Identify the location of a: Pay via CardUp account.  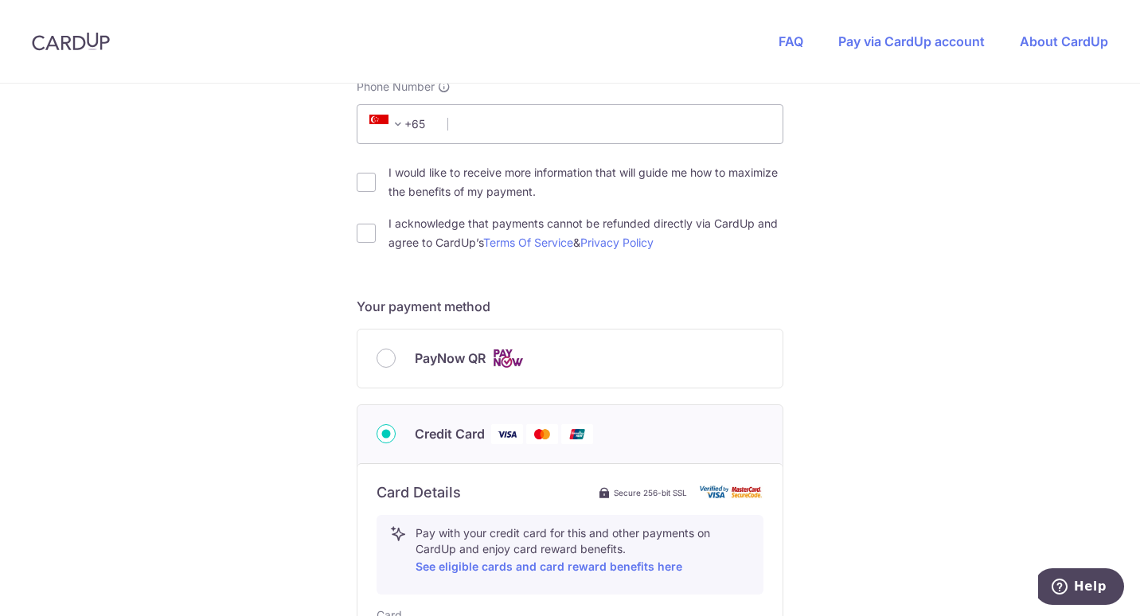
(912, 41).